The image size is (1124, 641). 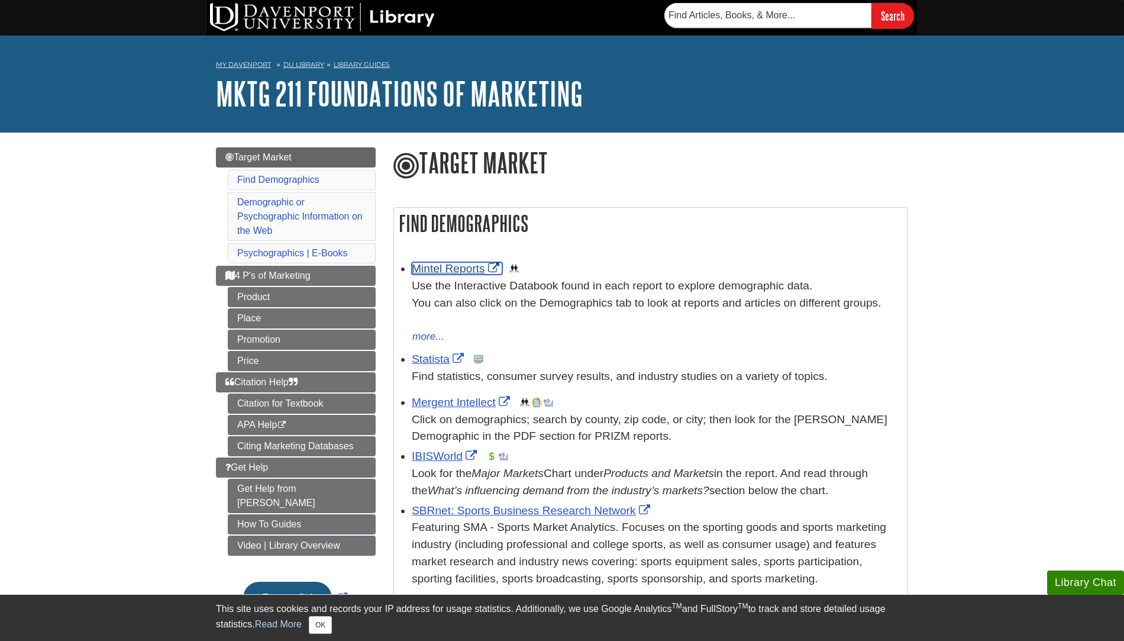 What do you see at coordinates (243, 64) in the screenshot?
I see `a: My Davenport` at bounding box center [243, 64].